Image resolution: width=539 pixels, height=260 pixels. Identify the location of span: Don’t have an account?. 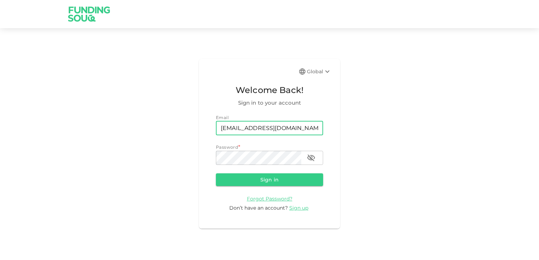
(259, 208).